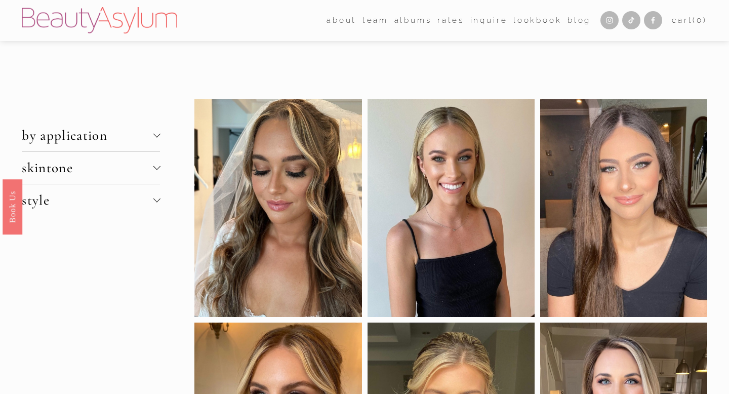 The height and width of the screenshot is (394, 729). What do you see at coordinates (653, 20) in the screenshot?
I see `a: Facebook` at bounding box center [653, 20].